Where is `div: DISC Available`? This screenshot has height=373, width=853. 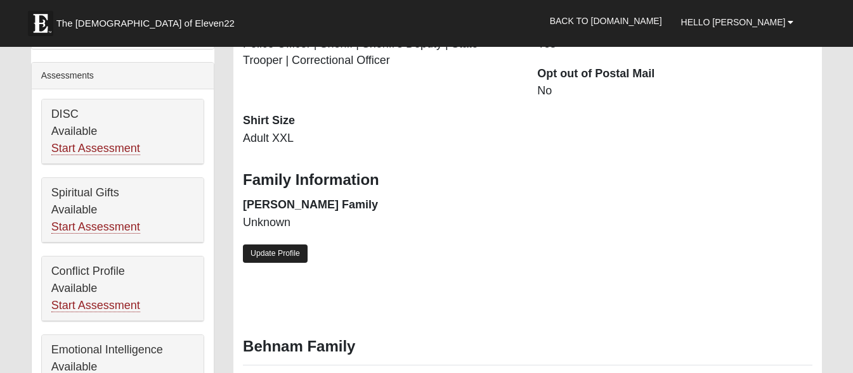
div: DISC Available is located at coordinates (122, 132).